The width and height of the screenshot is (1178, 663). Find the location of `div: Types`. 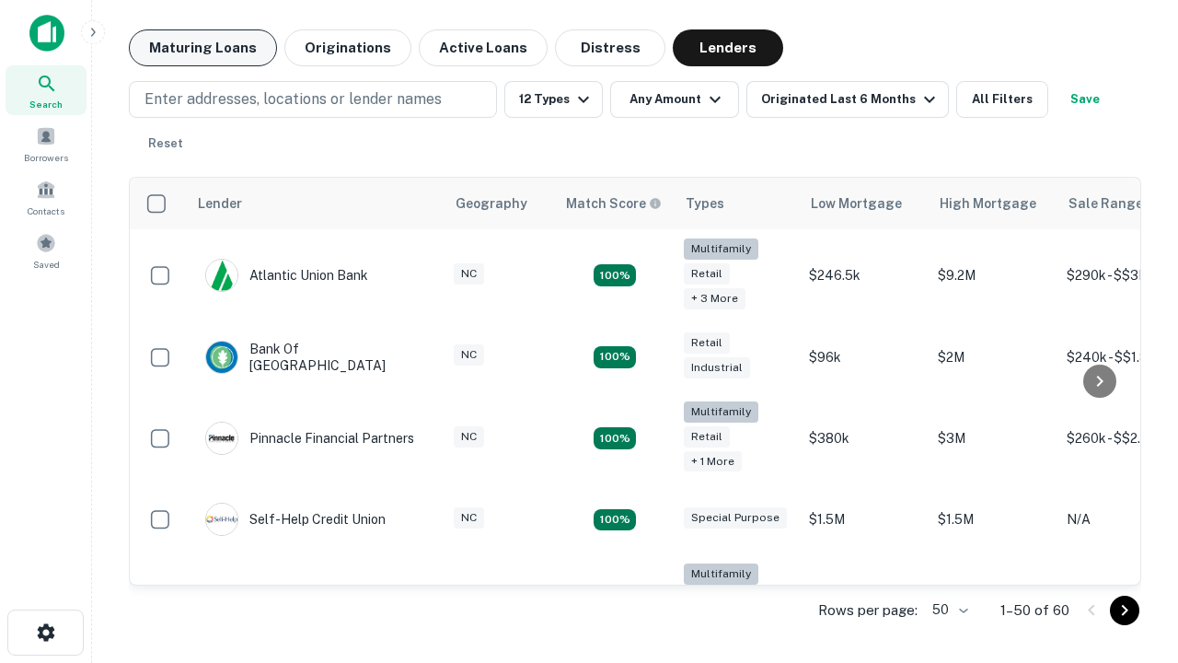

div: Types is located at coordinates (705, 203).